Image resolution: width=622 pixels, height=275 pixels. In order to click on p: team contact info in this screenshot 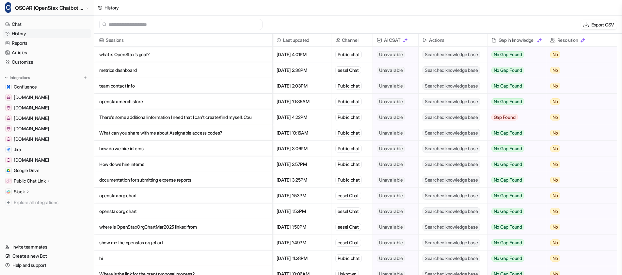, I will do `click(183, 86)`.